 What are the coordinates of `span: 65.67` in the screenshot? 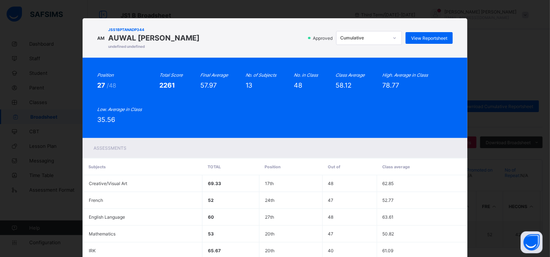 It's located at (214, 251).